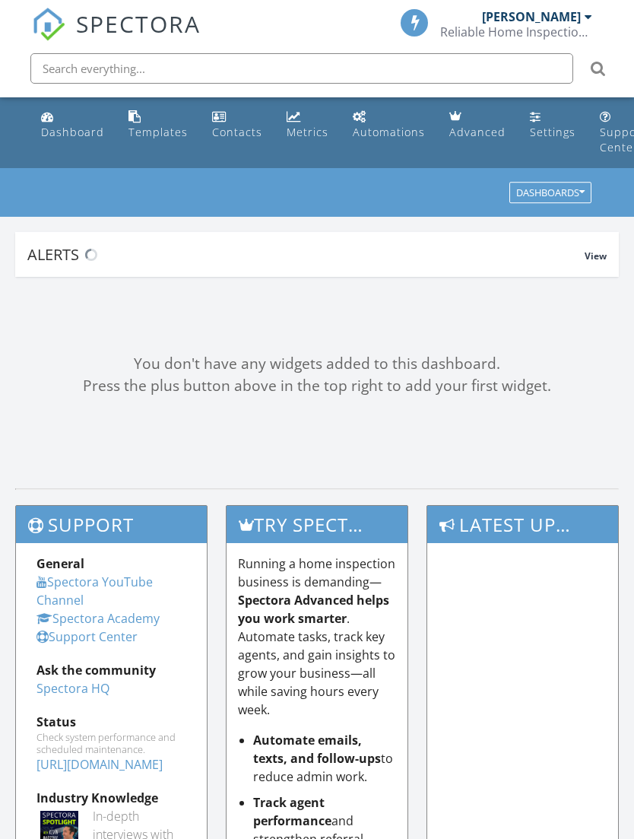 The image size is (634, 839). What do you see at coordinates (550, 193) in the screenshot?
I see `div: Dashboards` at bounding box center [550, 193].